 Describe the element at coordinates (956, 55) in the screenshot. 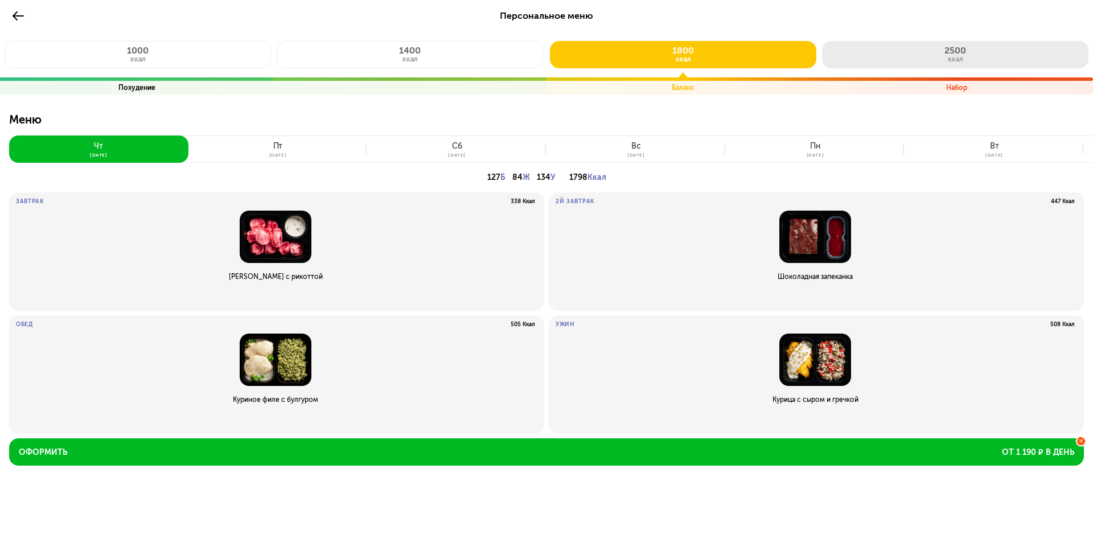

I see `button: 2500ккал` at that location.